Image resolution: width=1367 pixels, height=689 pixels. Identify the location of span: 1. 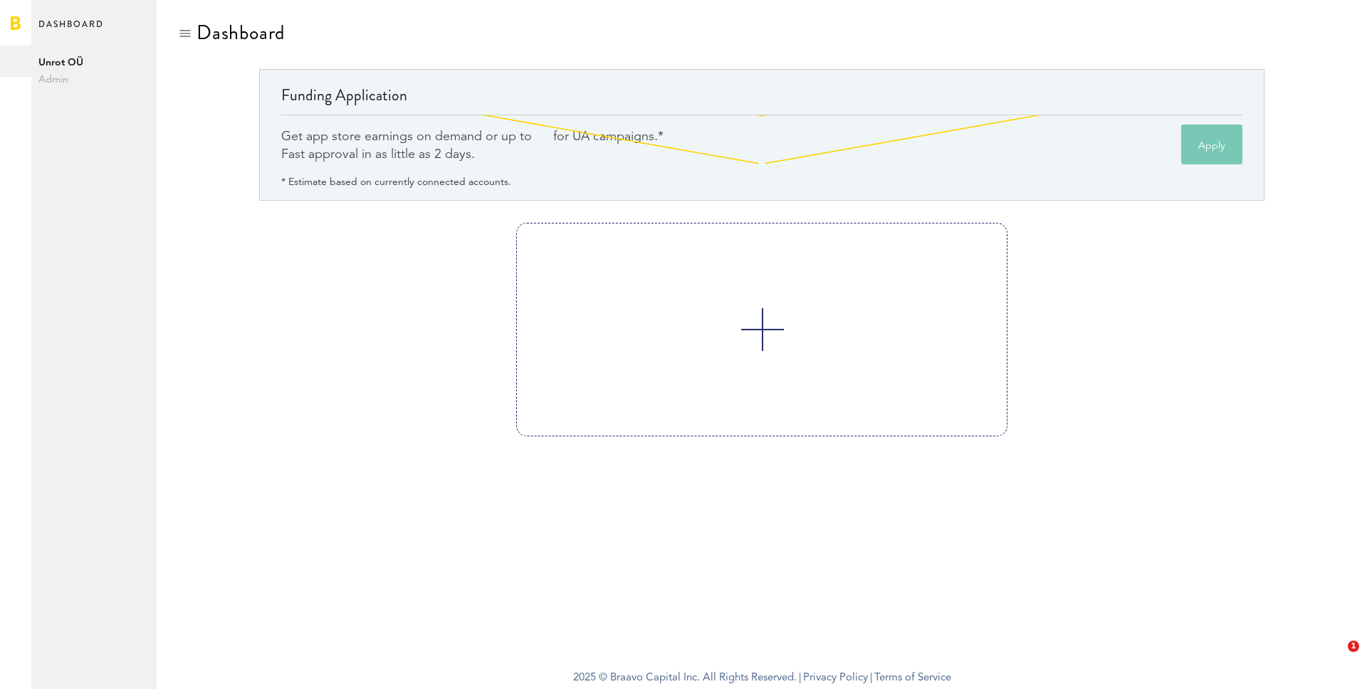
(1354, 647).